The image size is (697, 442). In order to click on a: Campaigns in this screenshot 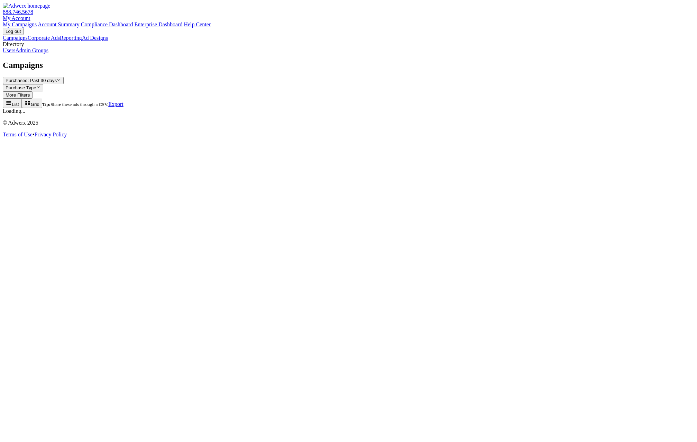, I will do `click(15, 38)`.